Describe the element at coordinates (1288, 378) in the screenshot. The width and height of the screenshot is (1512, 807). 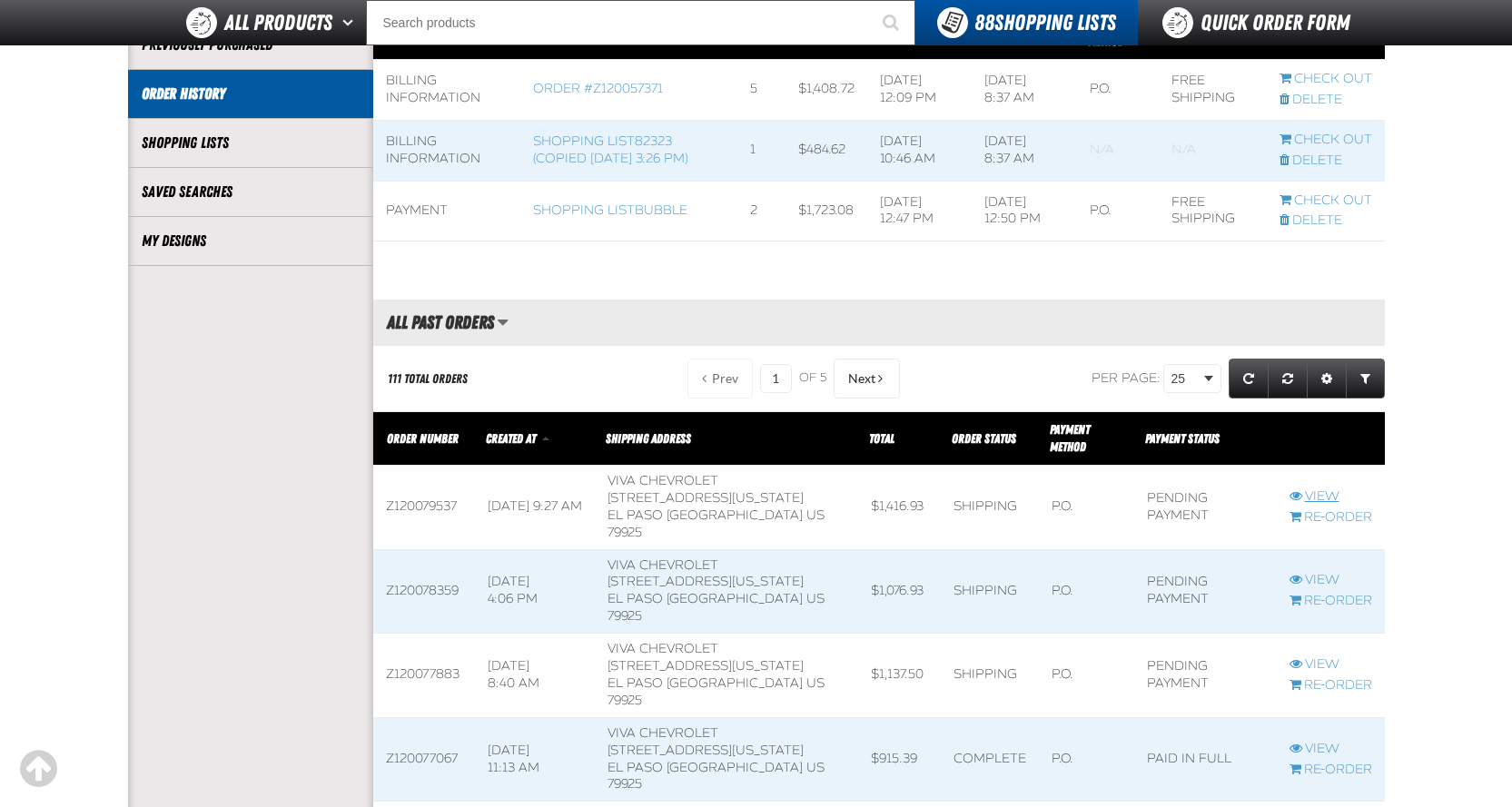
I see `a: Reset grid action` at that location.